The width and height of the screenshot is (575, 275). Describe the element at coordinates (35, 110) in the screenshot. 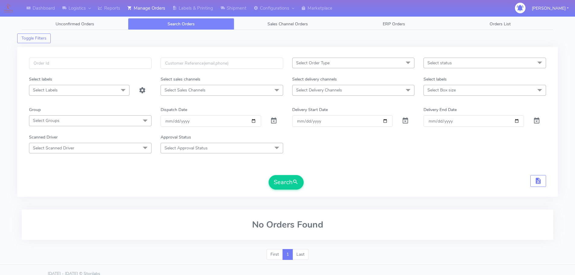

I see `label: Group` at that location.